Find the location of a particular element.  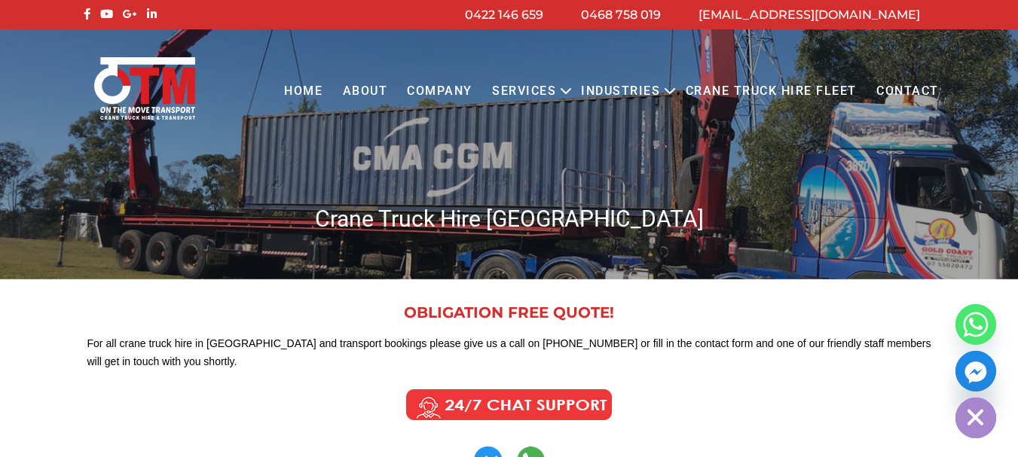

a: 0468 758 019 is located at coordinates (621, 14).